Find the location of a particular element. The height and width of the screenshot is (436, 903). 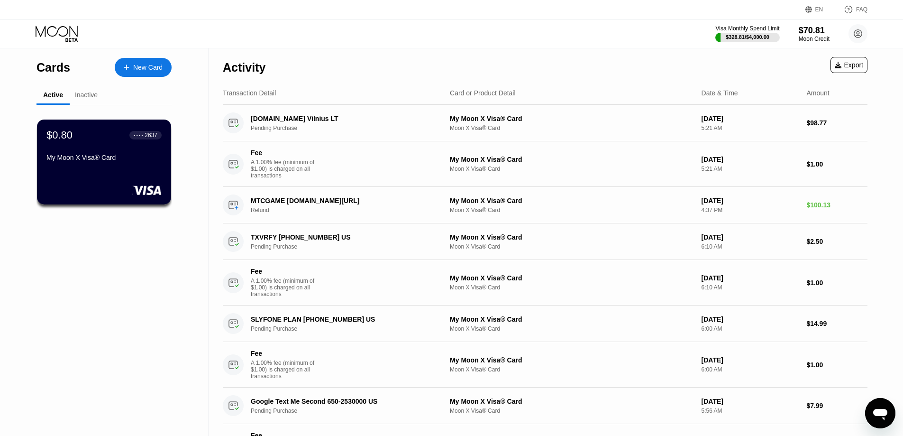

div: $70.81Moon Credit is located at coordinates (814, 34).